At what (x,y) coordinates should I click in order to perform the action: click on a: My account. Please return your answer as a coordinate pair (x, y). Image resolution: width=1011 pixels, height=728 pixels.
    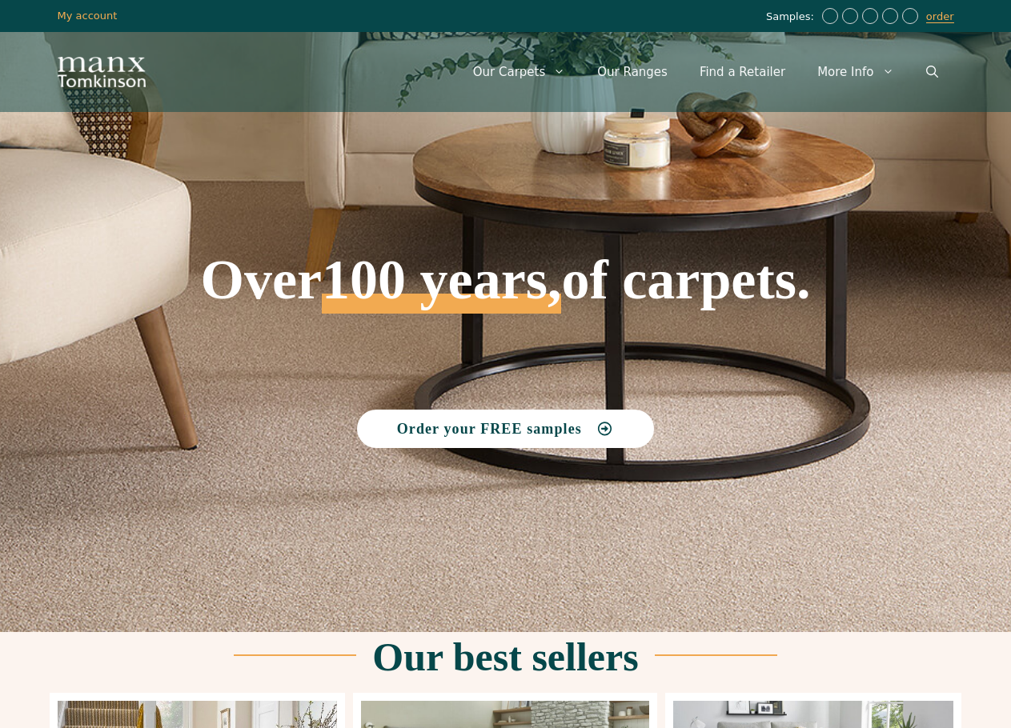
    Looking at the image, I should click on (87, 15).